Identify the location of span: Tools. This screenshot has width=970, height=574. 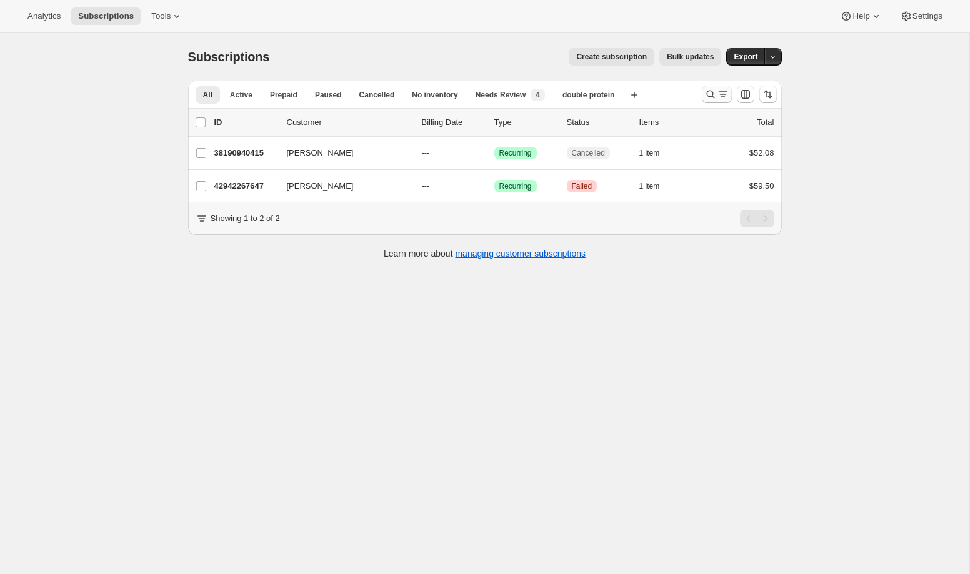
(161, 16).